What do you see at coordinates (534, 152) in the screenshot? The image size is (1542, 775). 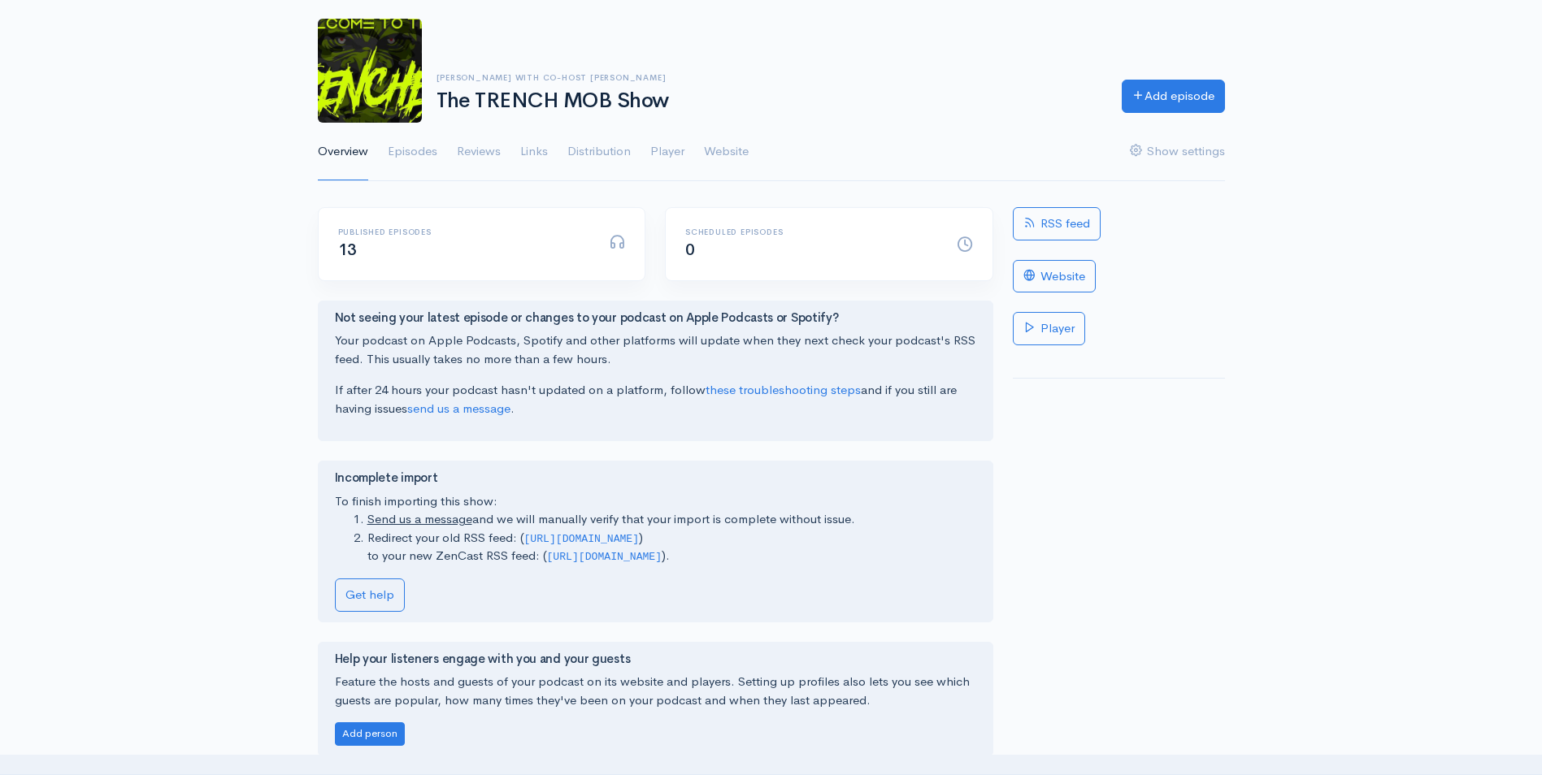 I see `a: Links` at bounding box center [534, 152].